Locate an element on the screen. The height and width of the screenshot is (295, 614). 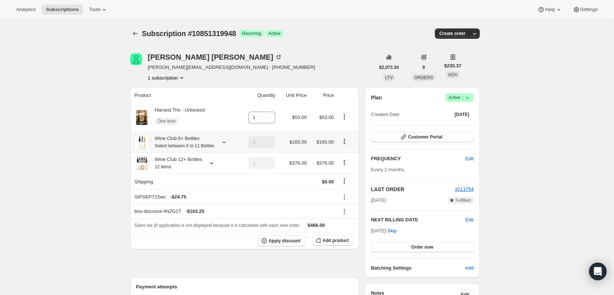
span: Order now is located at coordinates (422, 247).